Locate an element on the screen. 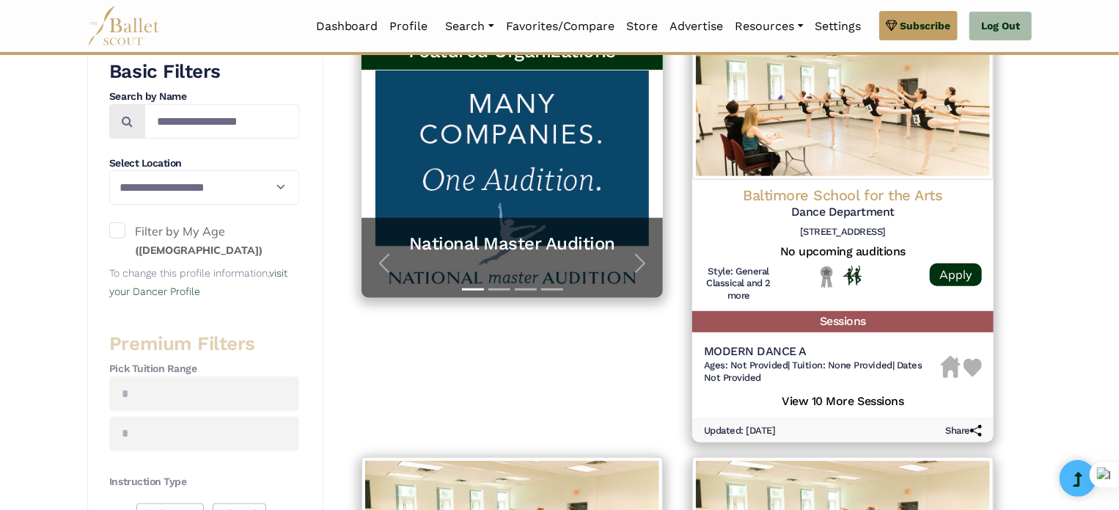 This screenshot has width=1119, height=510. h4: Search by Name is located at coordinates (204, 97).